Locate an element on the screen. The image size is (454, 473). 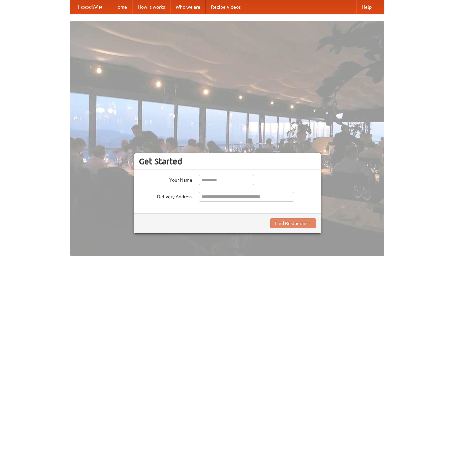
a: FoodMe is located at coordinates (90, 7).